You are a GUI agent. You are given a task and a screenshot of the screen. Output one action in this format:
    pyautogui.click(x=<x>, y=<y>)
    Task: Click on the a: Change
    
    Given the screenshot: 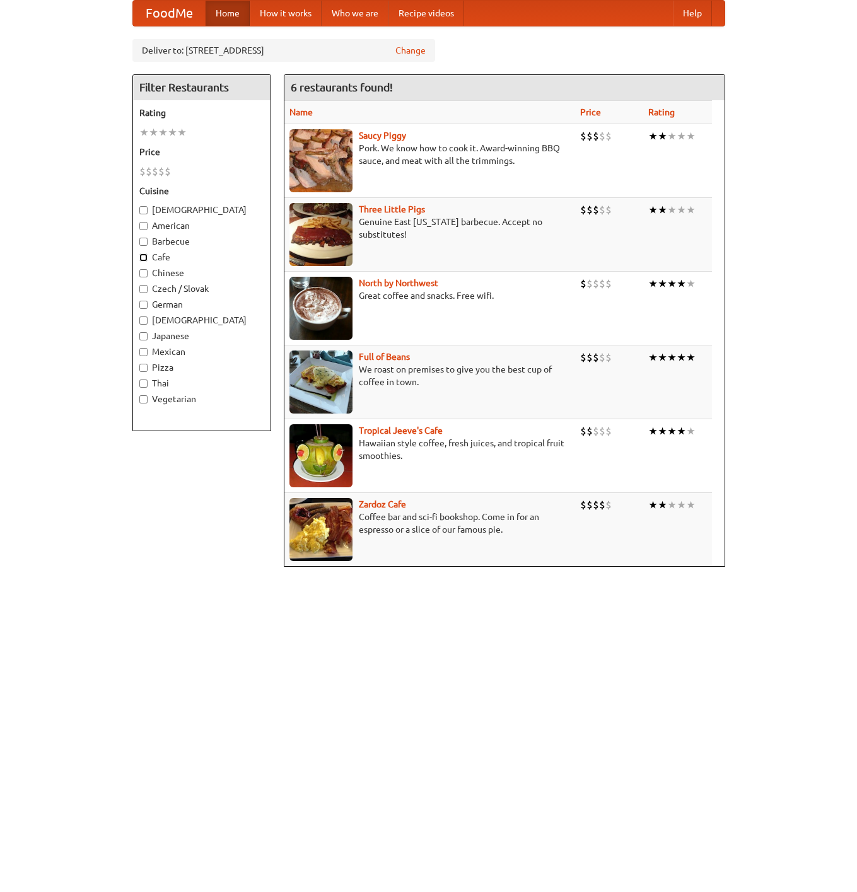 What is the action you would take?
    pyautogui.click(x=410, y=50)
    